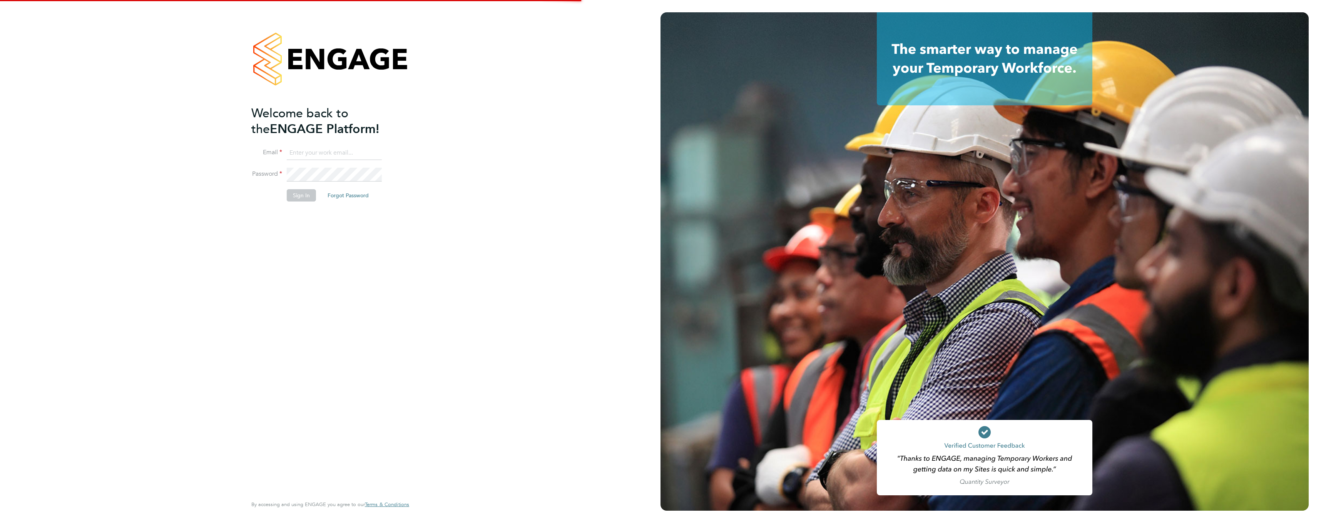  What do you see at coordinates (334, 153) in the screenshot?
I see `input: Enter your work email...` at bounding box center [334, 153].